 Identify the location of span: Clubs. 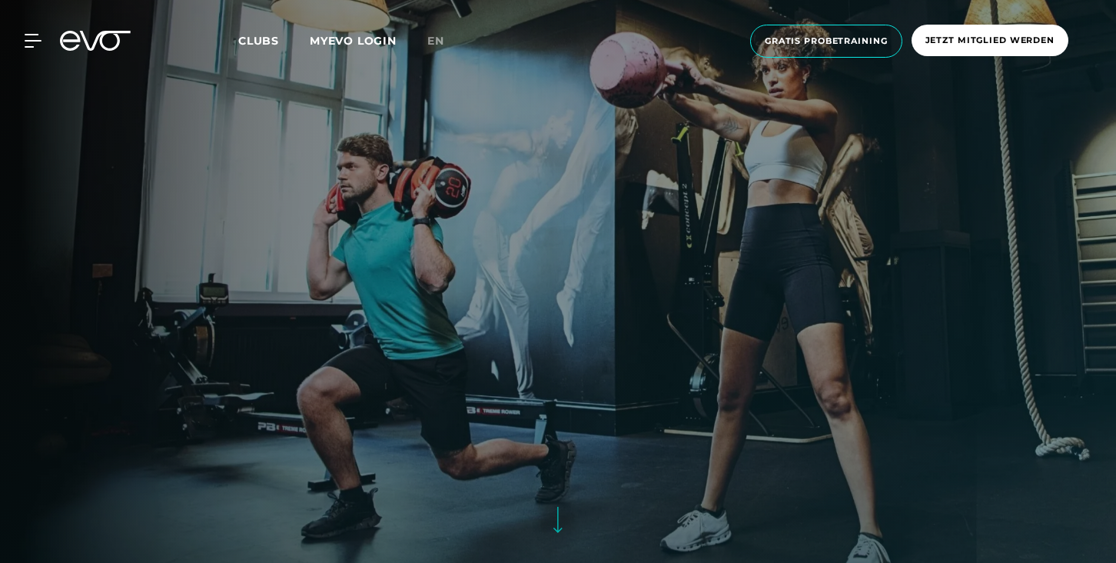
(258, 41).